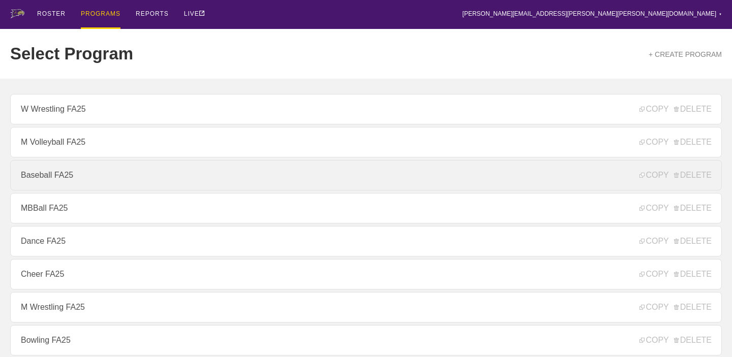 The image size is (732, 357). What do you see at coordinates (366, 208) in the screenshot?
I see `a: MBBall FA25` at bounding box center [366, 208].